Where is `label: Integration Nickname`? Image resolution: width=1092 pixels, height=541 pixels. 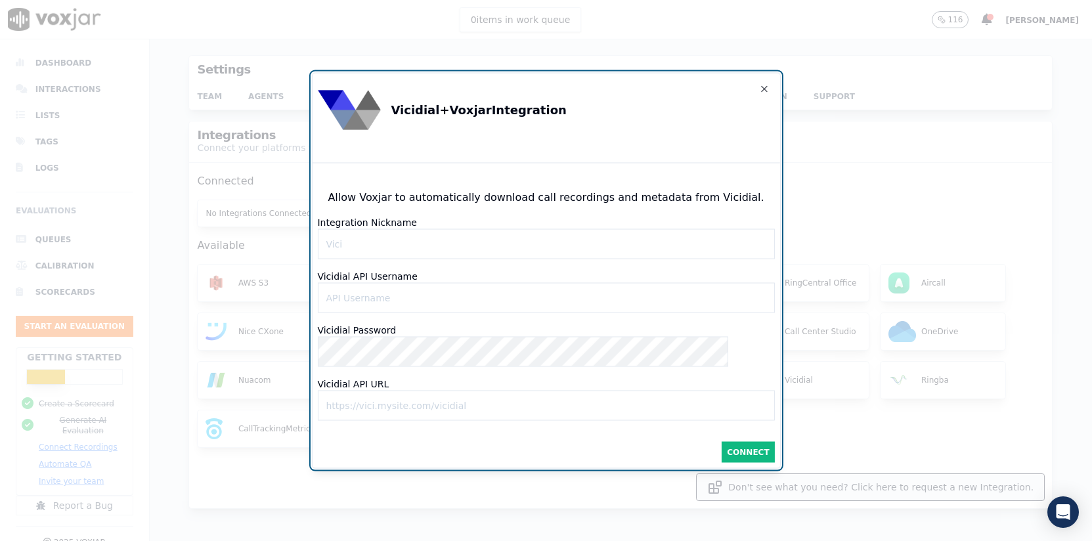
label: Integration Nickname is located at coordinates (366, 223).